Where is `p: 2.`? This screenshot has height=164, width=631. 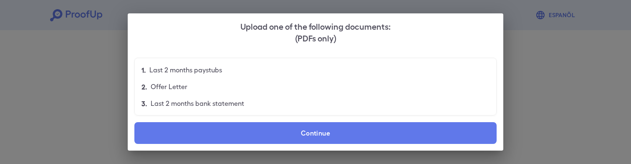 p: 2. is located at coordinates (144, 86).